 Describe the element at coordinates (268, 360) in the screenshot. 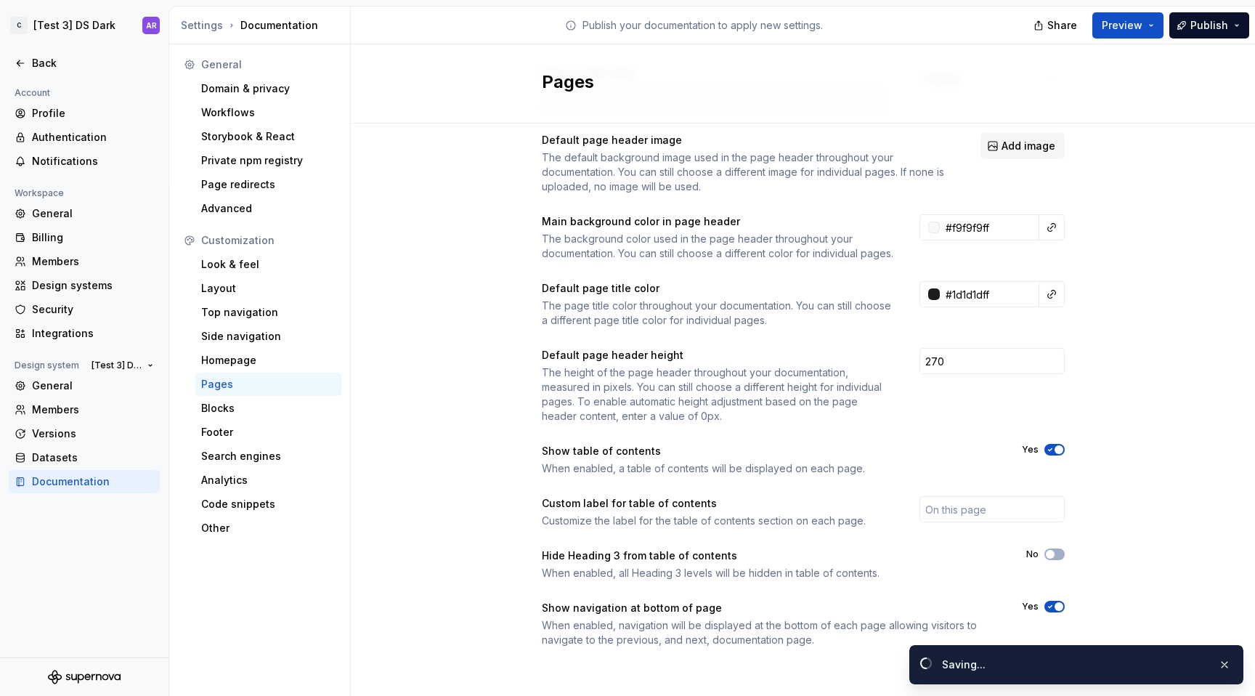

I see `div: Homepage` at that location.